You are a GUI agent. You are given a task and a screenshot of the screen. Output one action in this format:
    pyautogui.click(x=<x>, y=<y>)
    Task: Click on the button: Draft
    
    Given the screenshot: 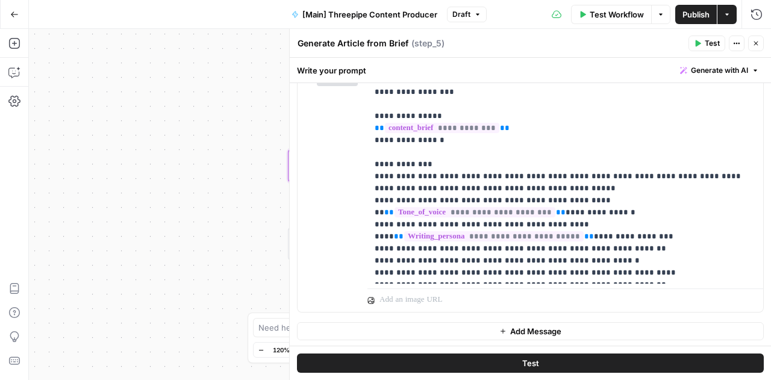 What is the action you would take?
    pyautogui.click(x=467, y=14)
    